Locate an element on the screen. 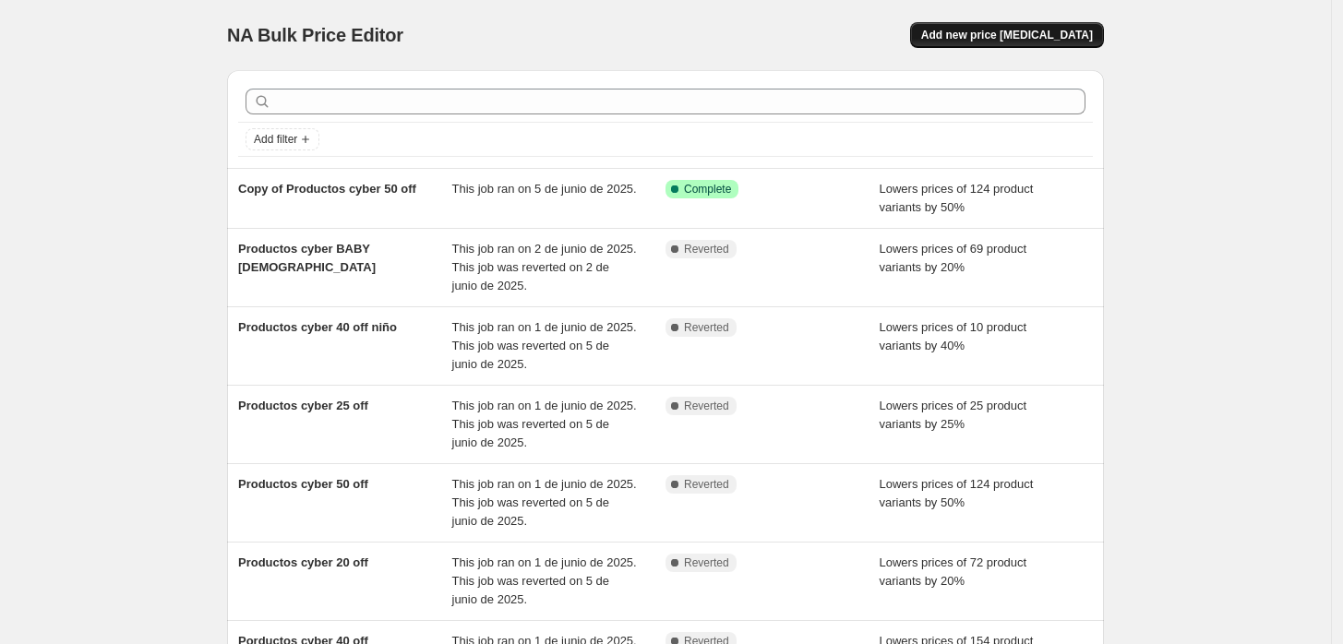 This screenshot has width=1343, height=644. span: Productos cyber 40 off niño is located at coordinates (317, 327).